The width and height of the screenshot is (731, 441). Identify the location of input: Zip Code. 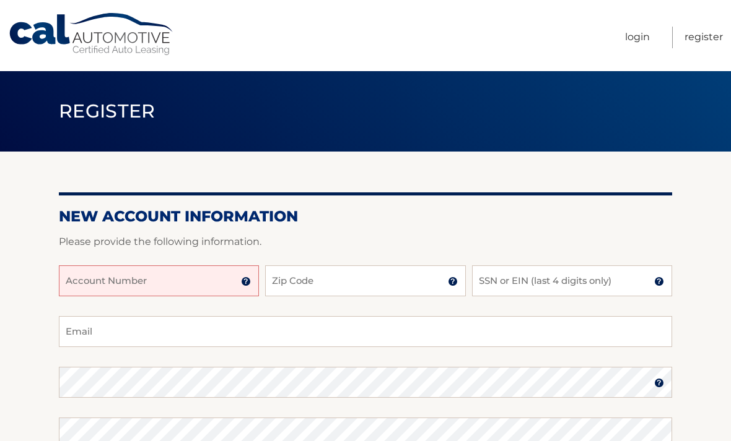
(365, 281).